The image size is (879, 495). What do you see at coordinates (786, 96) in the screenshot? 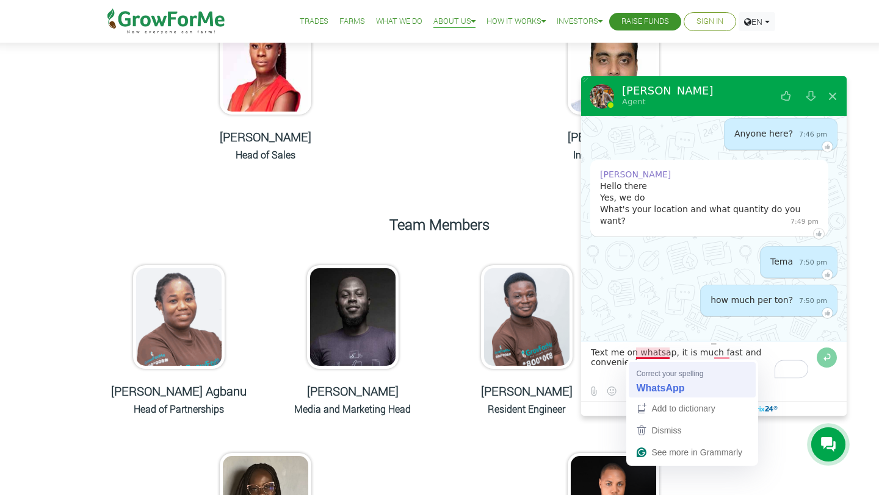
I see `button: Rate our service` at bounding box center [786, 96].